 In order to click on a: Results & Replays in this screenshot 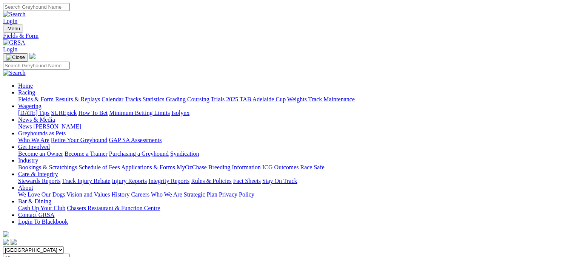, I will do `click(77, 99)`.